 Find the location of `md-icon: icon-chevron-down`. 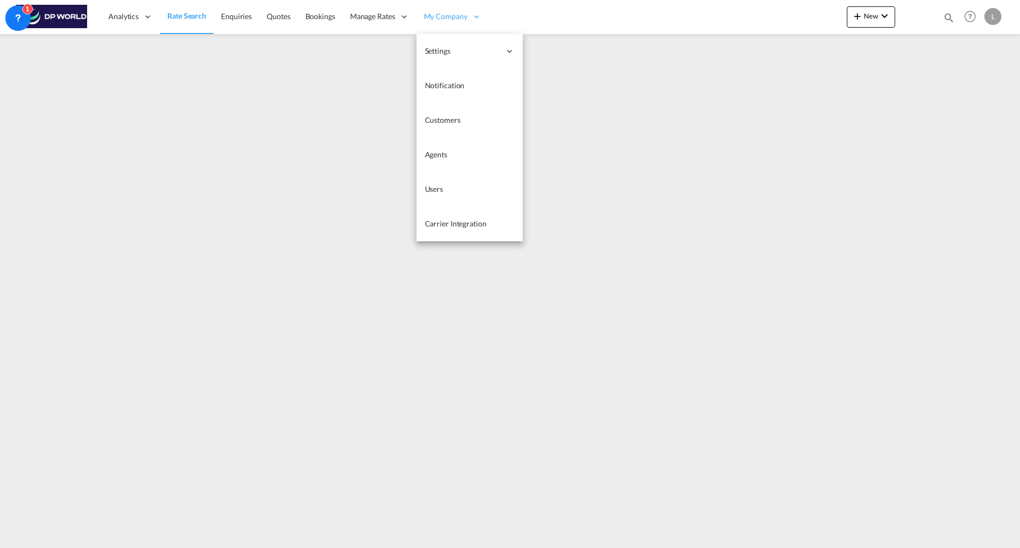

md-icon: icon-chevron-down is located at coordinates (884, 16).